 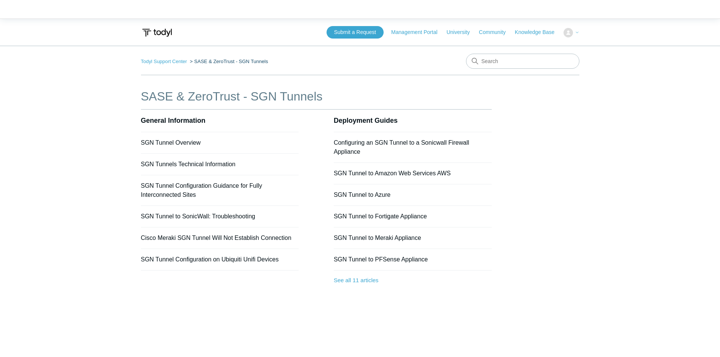 What do you see at coordinates (418, 32) in the screenshot?
I see `a: Management Portal` at bounding box center [418, 32].